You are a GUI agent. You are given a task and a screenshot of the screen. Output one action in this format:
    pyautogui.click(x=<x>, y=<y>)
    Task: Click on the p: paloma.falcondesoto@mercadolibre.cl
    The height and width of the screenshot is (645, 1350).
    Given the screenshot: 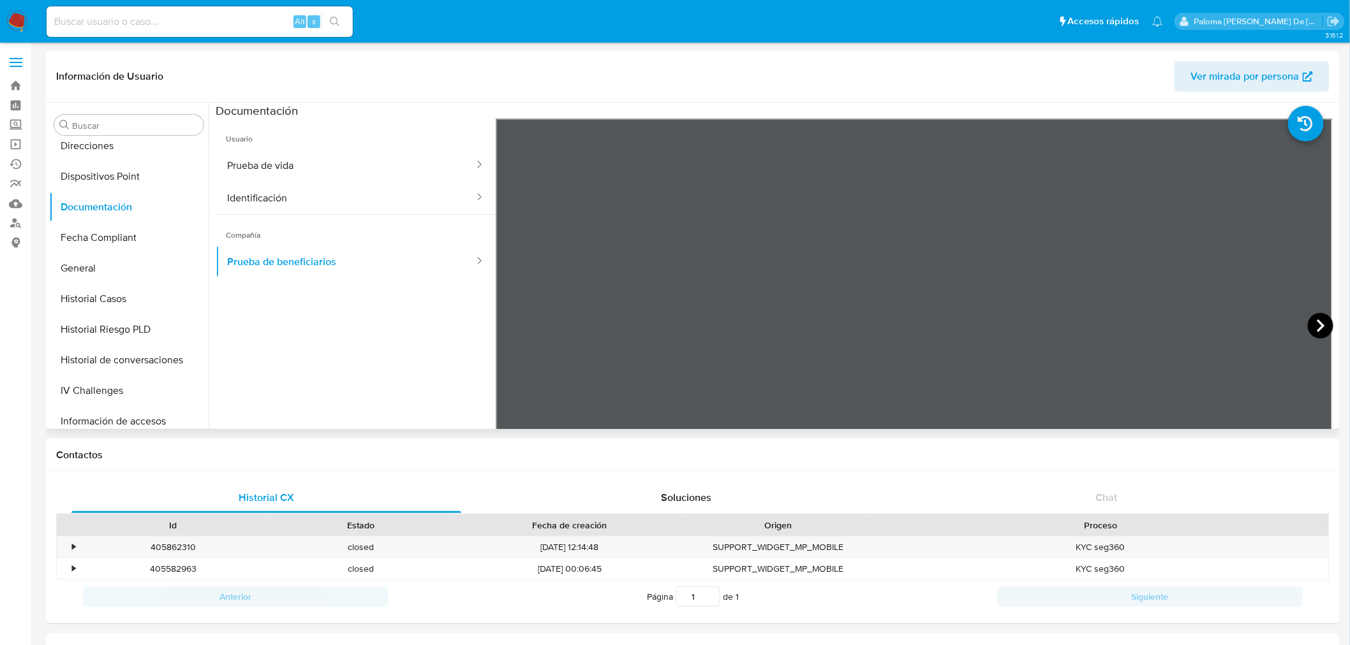 What is the action you would take?
    pyautogui.click(x=1258, y=21)
    